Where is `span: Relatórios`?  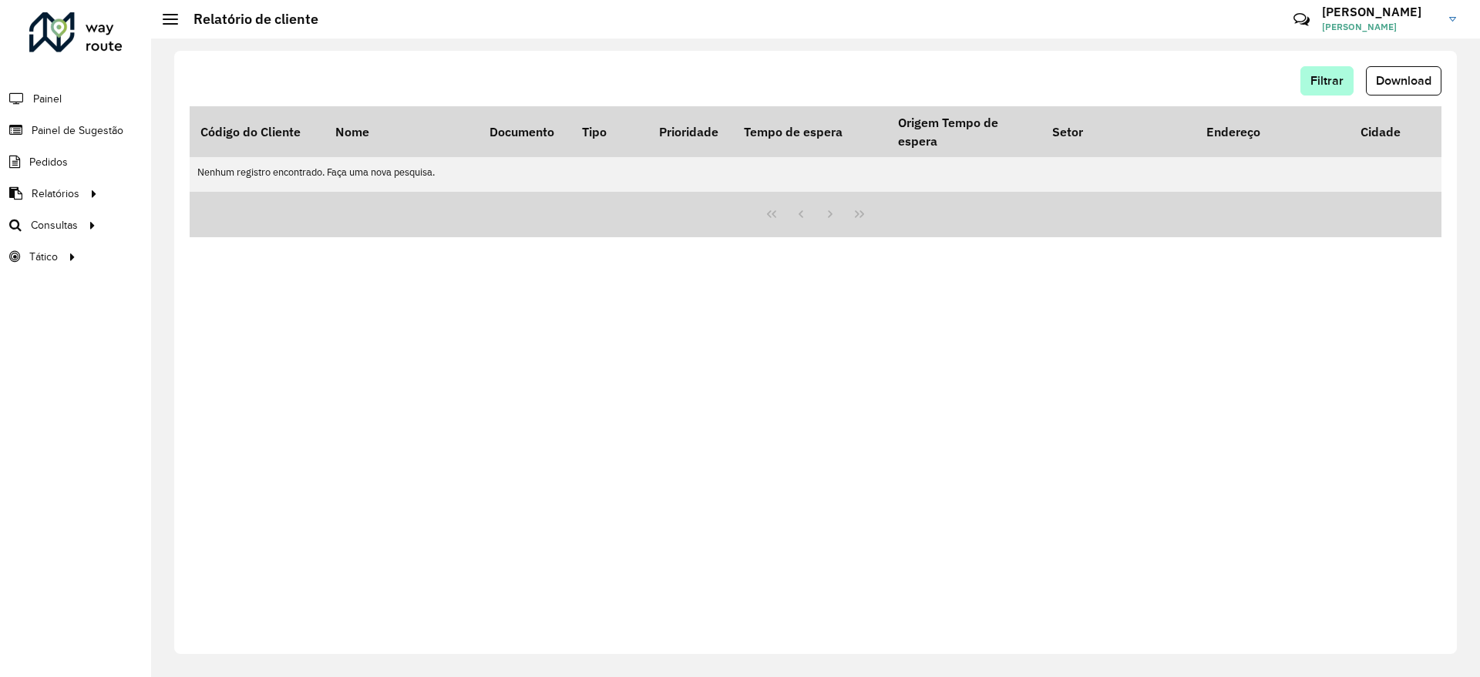 span: Relatórios is located at coordinates (55, 193).